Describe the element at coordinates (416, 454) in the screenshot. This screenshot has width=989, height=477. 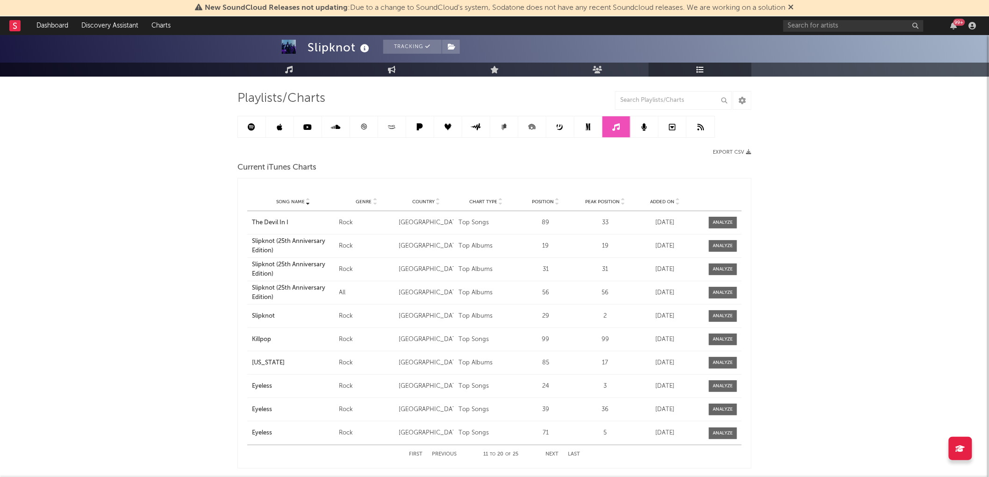
I see `button: First` at that location.